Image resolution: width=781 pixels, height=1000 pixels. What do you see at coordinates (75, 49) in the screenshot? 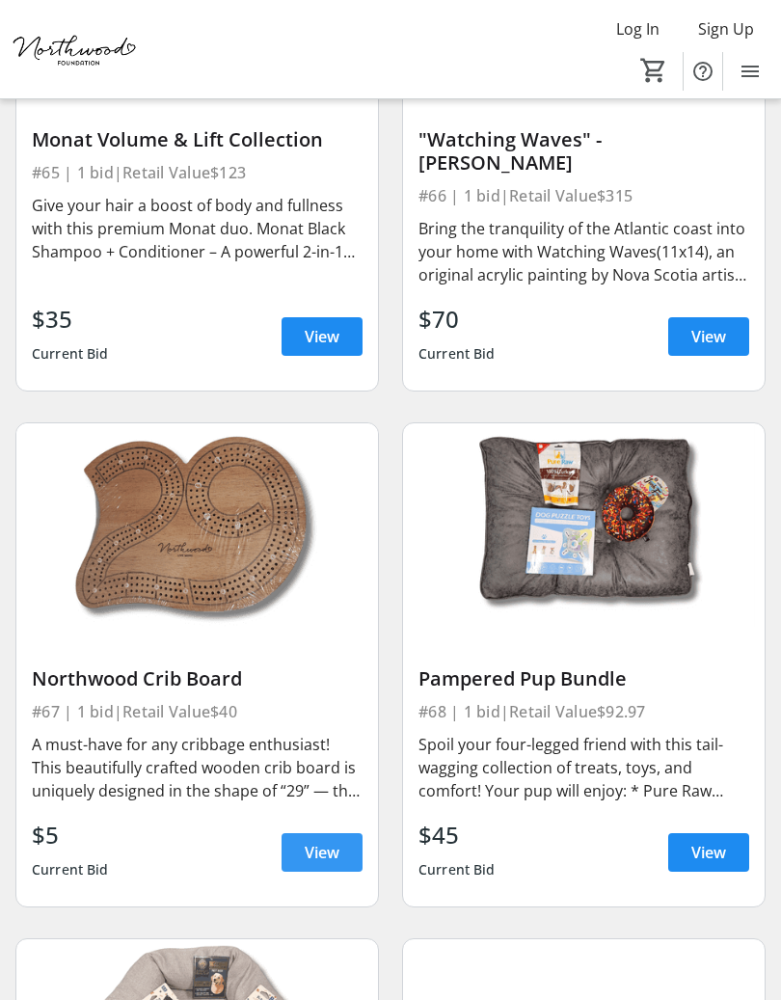
I see `img: Northwood Foundation's Logo` at bounding box center [75, 49].